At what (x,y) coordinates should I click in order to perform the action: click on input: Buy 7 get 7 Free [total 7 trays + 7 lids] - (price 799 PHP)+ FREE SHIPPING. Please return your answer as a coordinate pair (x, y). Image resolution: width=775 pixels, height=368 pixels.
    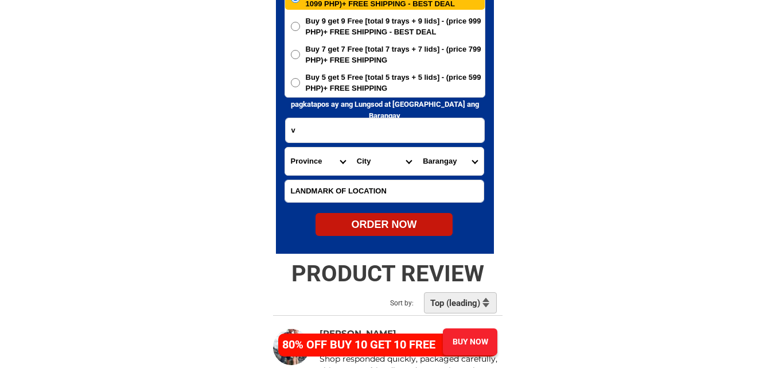
    Looking at the image, I should click on (296, 55).